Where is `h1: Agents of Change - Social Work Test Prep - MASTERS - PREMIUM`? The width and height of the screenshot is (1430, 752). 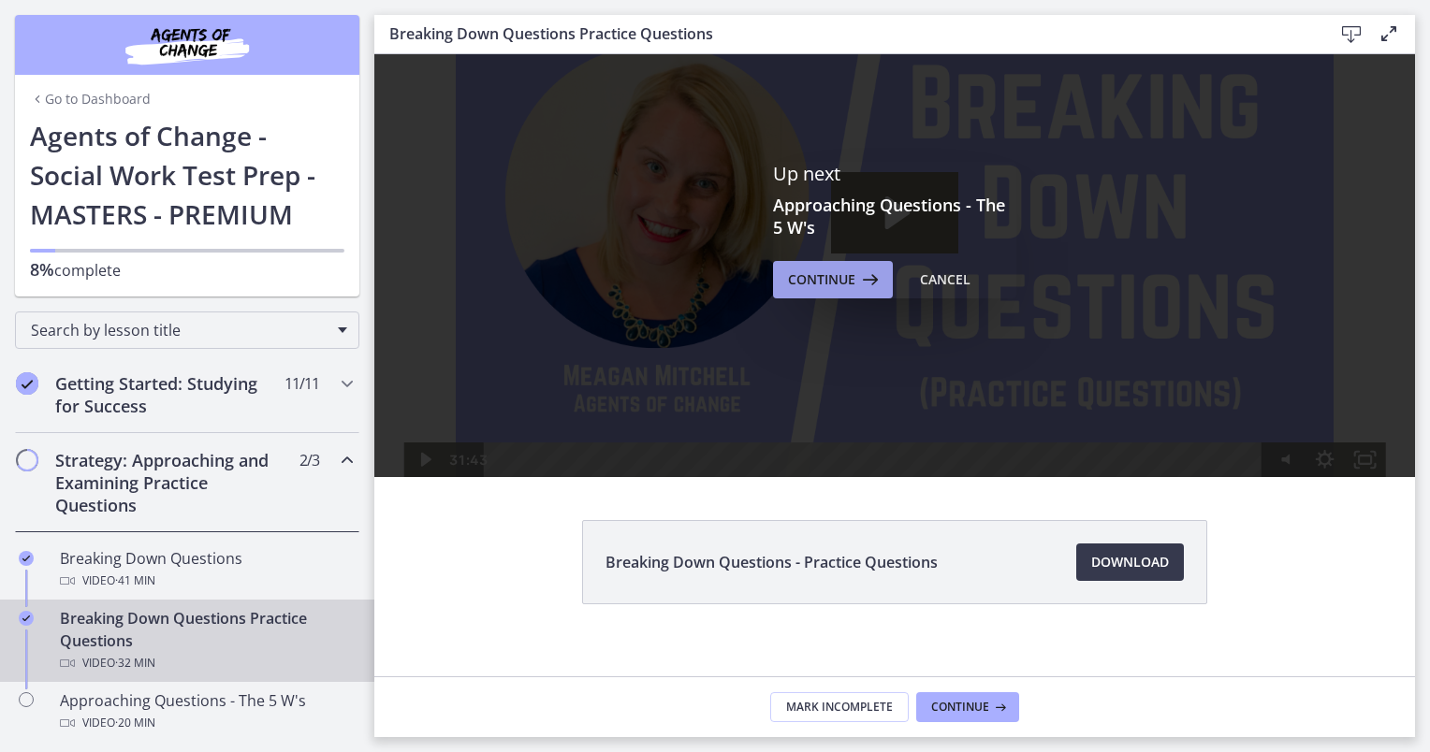
h1: Agents of Change - Social Work Test Prep - MASTERS - PREMIUM is located at coordinates (187, 175).